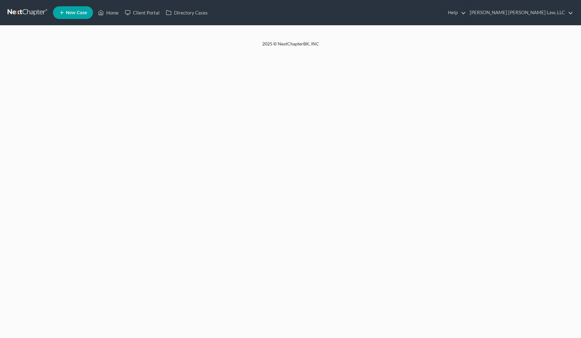 Image resolution: width=581 pixels, height=338 pixels. I want to click on a: Client Portal, so click(142, 13).